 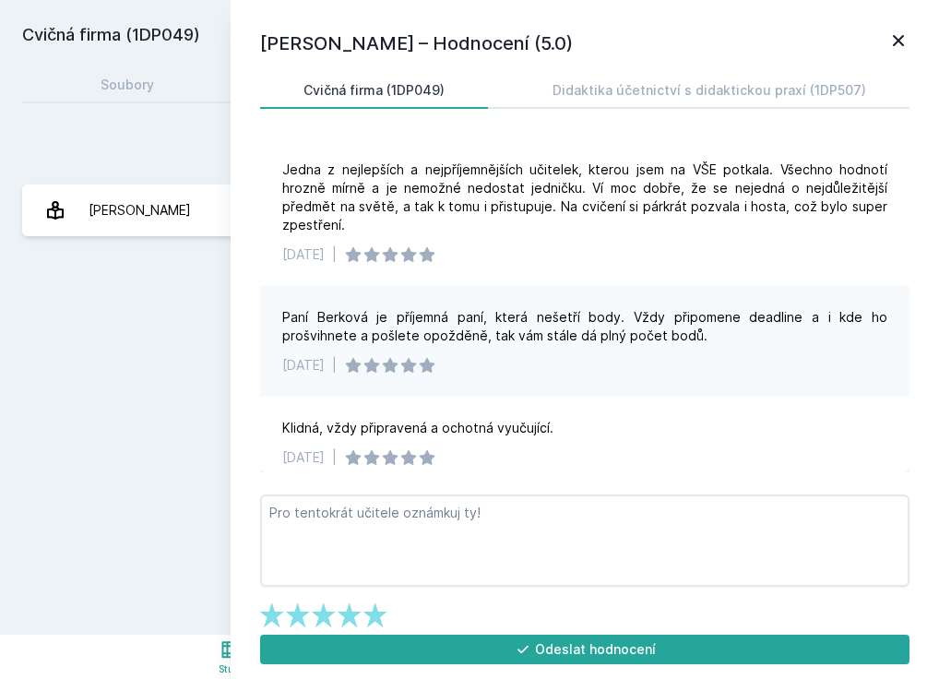 What do you see at coordinates (232, 669) in the screenshot?
I see `div: Study` at bounding box center [232, 669].